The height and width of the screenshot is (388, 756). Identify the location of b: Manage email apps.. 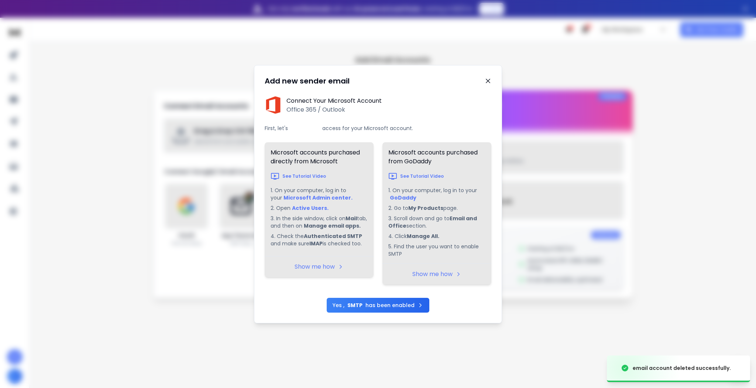
(332, 226).